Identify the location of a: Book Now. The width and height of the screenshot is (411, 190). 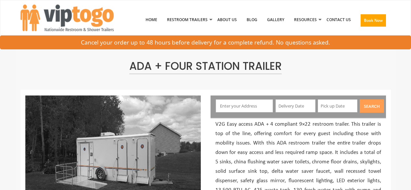
(373, 22).